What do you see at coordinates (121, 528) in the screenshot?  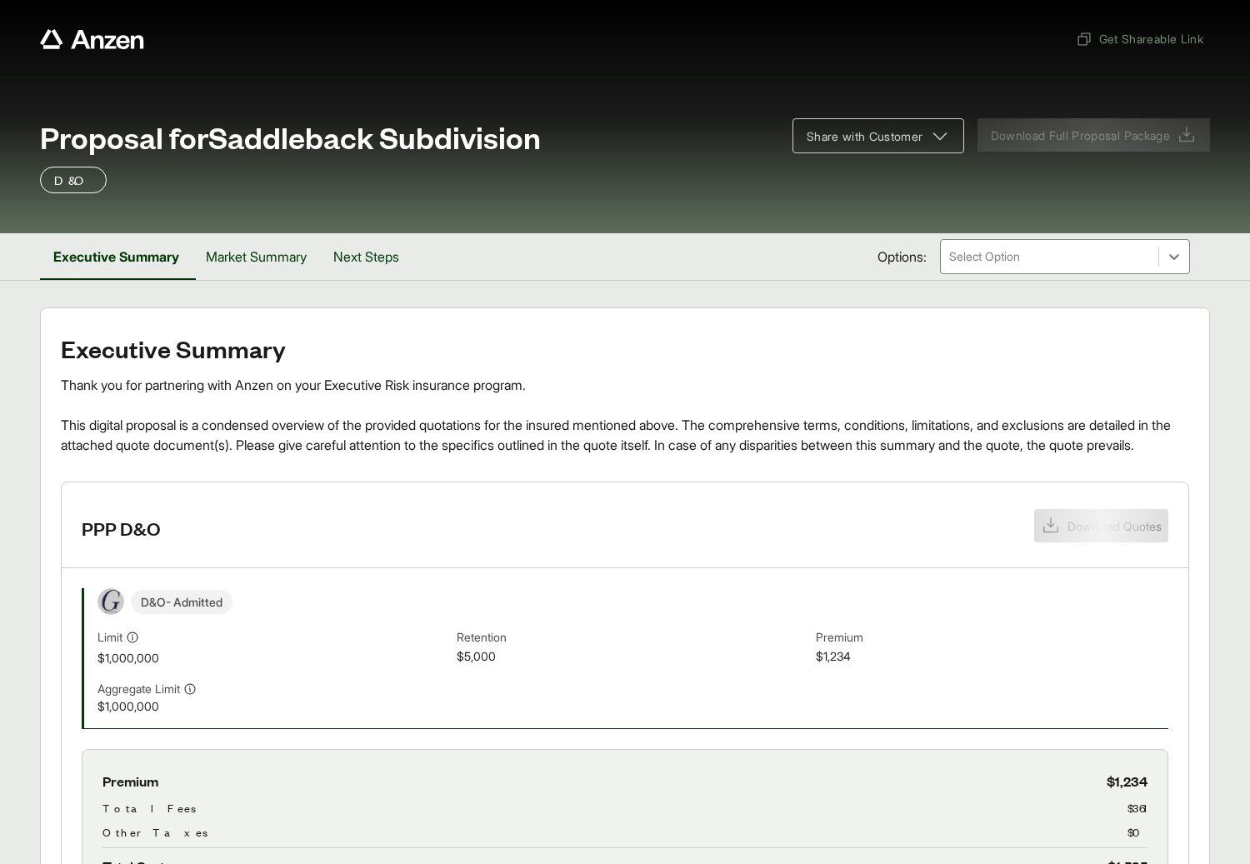 I see `h3: PPP D&O` at bounding box center [121, 528].